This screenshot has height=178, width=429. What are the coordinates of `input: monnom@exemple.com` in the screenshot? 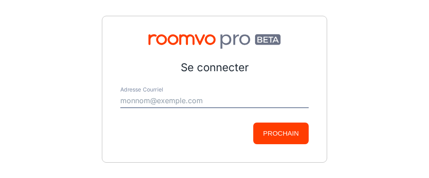 It's located at (215, 101).